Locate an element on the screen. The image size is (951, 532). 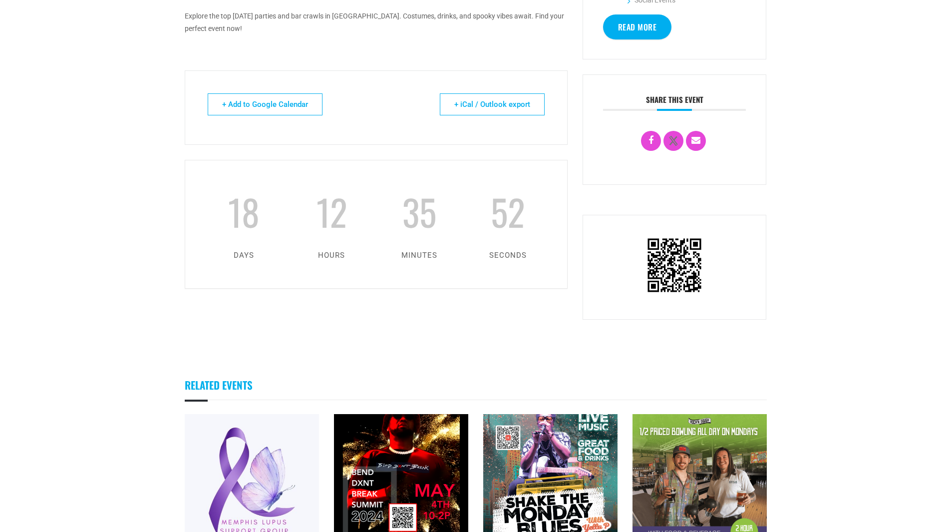
span: 52 is located at coordinates (508, 210).